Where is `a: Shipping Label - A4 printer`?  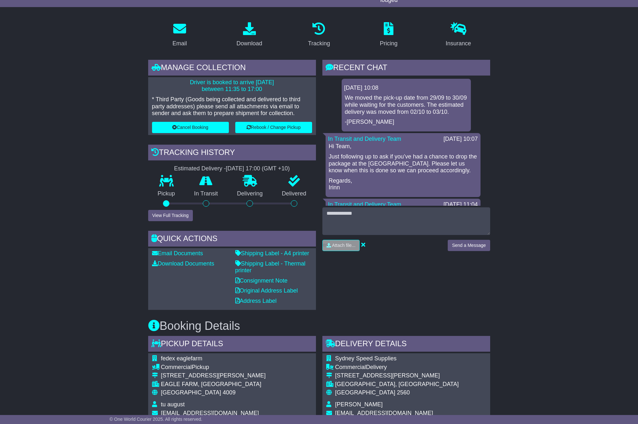 a: Shipping Label - A4 printer is located at coordinates (272, 253).